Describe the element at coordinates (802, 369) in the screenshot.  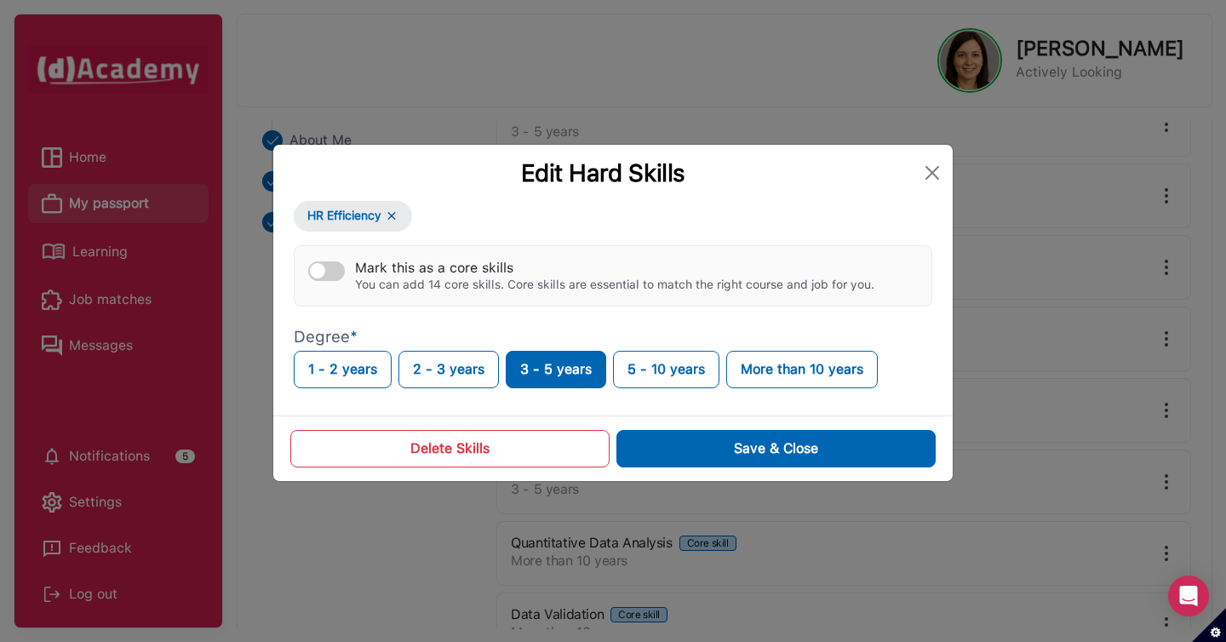
I see `button: More than 10 years` at that location.